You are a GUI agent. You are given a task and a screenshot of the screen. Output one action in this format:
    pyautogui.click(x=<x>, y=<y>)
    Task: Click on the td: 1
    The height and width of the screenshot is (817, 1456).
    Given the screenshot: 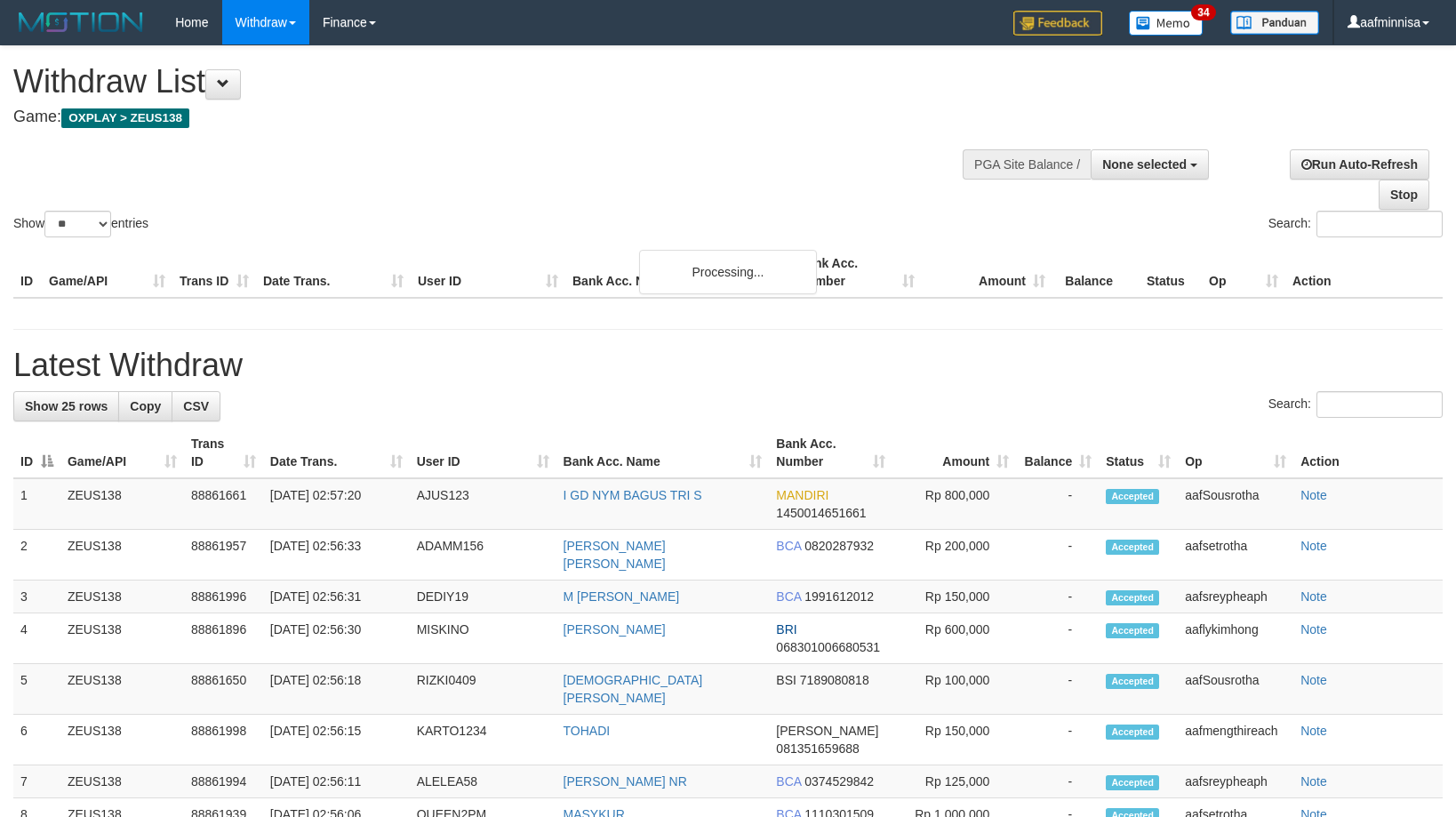 What is the action you would take?
    pyautogui.click(x=36, y=504)
    